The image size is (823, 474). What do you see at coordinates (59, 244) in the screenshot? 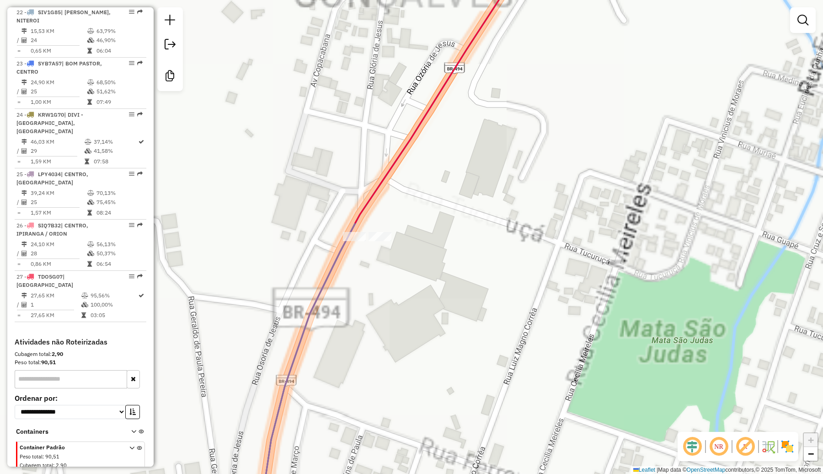
I see `td: 24,10 KM` at bounding box center [59, 244].